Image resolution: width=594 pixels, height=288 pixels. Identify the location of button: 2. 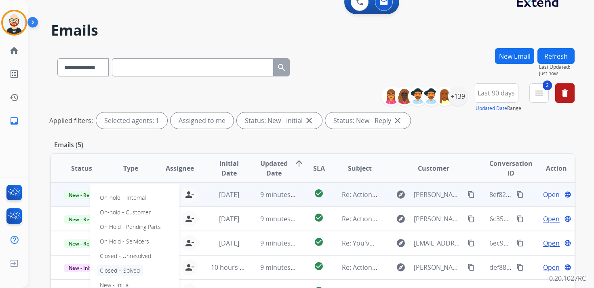
(539, 93).